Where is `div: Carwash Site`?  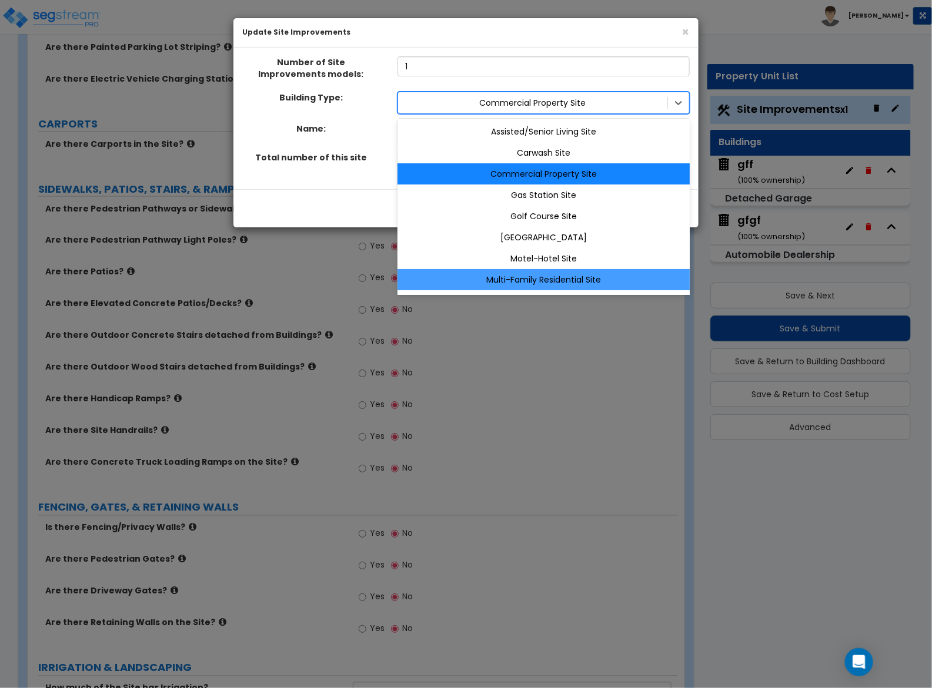 div: Carwash Site is located at coordinates (543, 153).